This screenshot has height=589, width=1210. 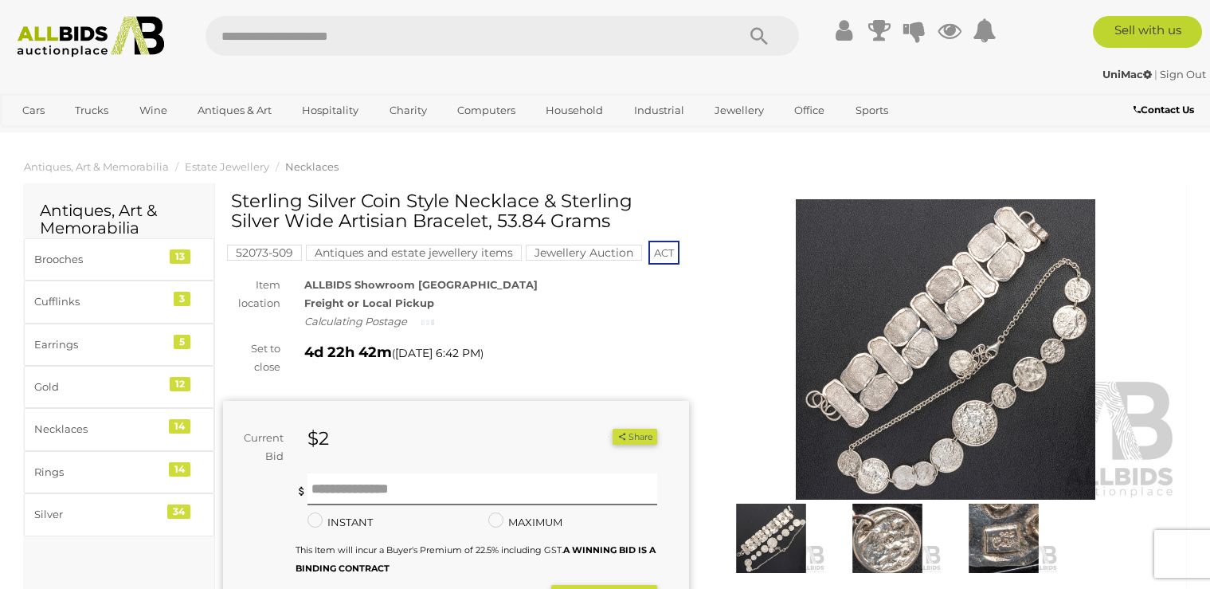 I want to click on a: Household, so click(x=574, y=110).